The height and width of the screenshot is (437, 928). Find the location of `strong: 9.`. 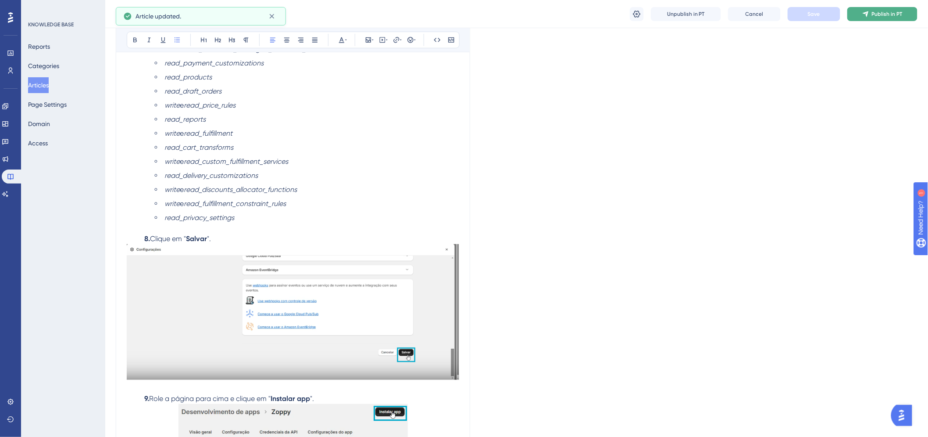

strong: 9. is located at coordinates (147, 398).